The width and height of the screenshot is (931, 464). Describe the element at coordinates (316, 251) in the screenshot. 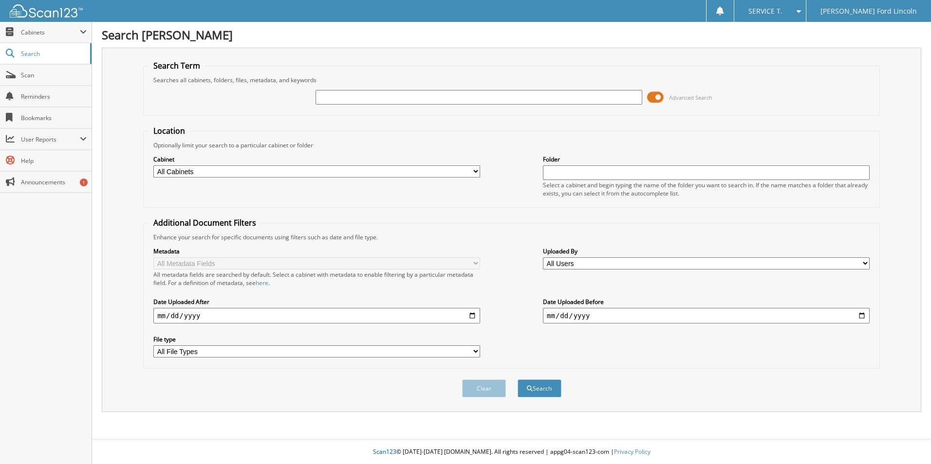

I see `label: Metadata` at that location.